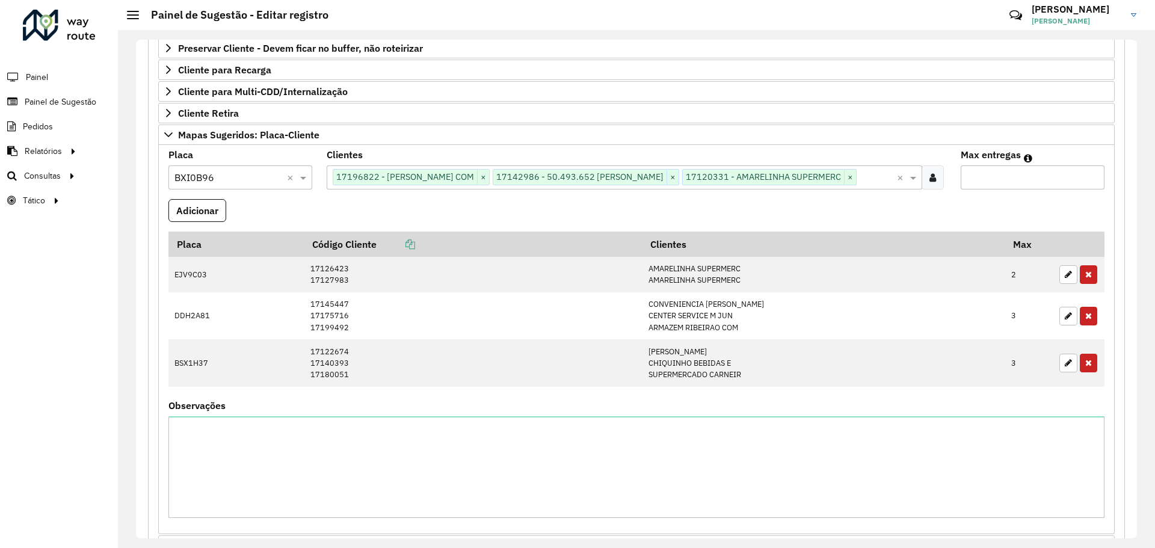 Image resolution: width=1155 pixels, height=548 pixels. Describe the element at coordinates (473, 244) in the screenshot. I see `th: Código Cliente` at that location.